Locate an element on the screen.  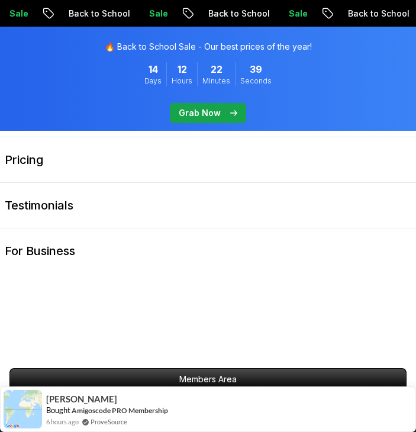
span: 39 Seconds is located at coordinates (256, 69).